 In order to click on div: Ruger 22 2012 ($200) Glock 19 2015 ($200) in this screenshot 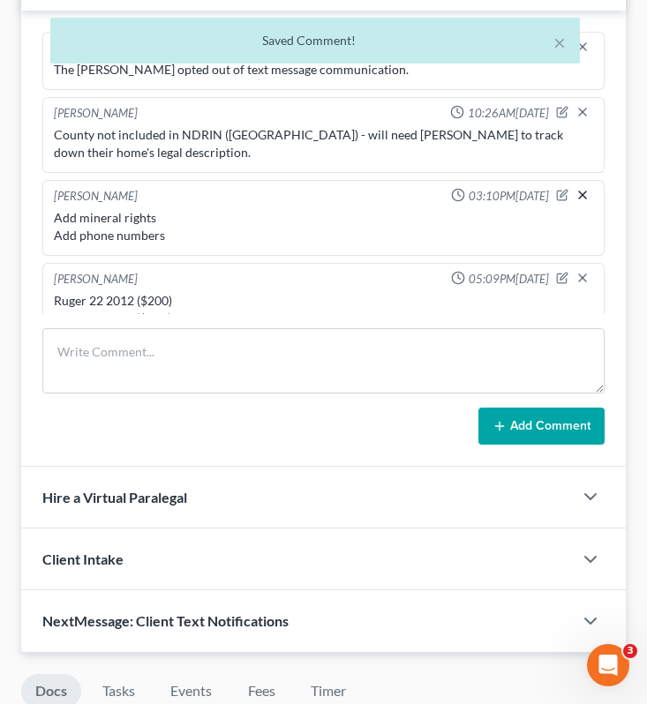, I will do `click(323, 310)`.